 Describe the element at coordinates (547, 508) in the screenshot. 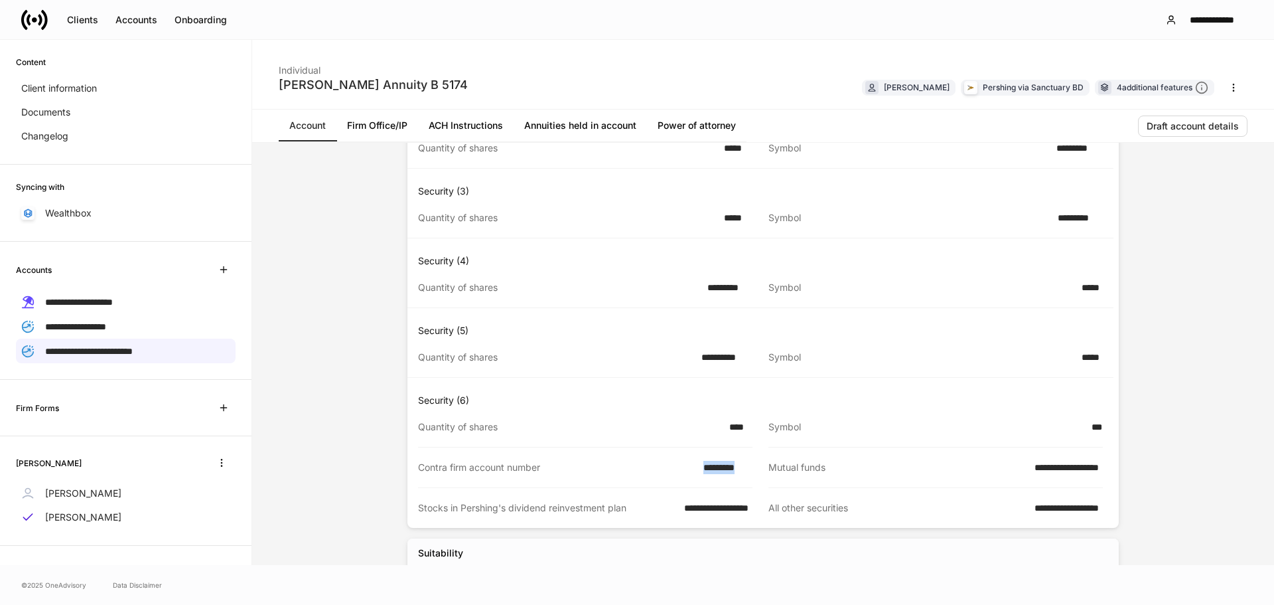

I see `div: Stocks in Pershing's dividend reinvestment plan` at that location.